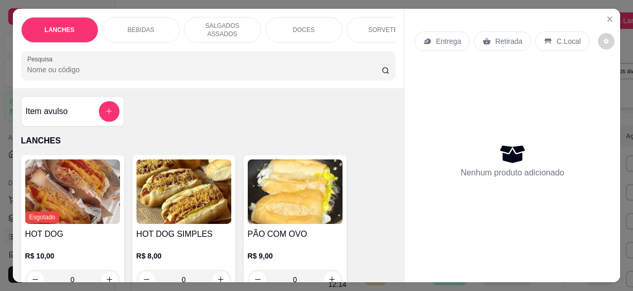 The width and height of the screenshot is (633, 291). I want to click on p: SALGADOS ASSADOS, so click(223, 30).